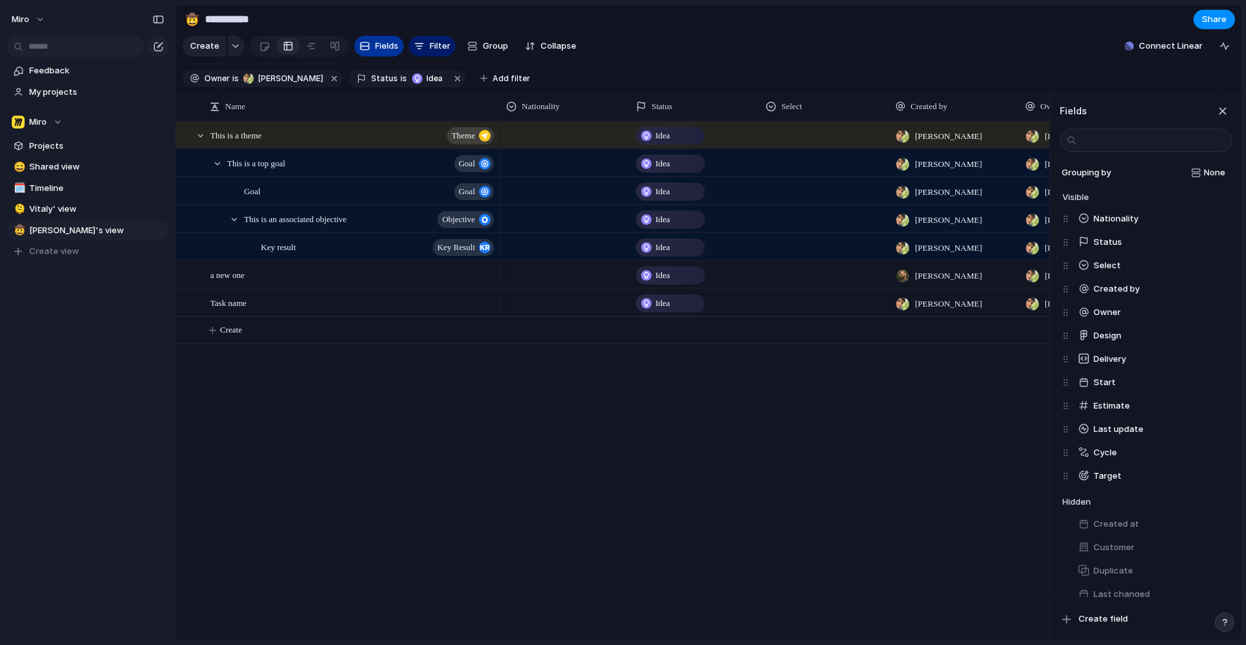 The width and height of the screenshot is (1246, 645). What do you see at coordinates (204, 46) in the screenshot?
I see `span: Create` at bounding box center [204, 46].